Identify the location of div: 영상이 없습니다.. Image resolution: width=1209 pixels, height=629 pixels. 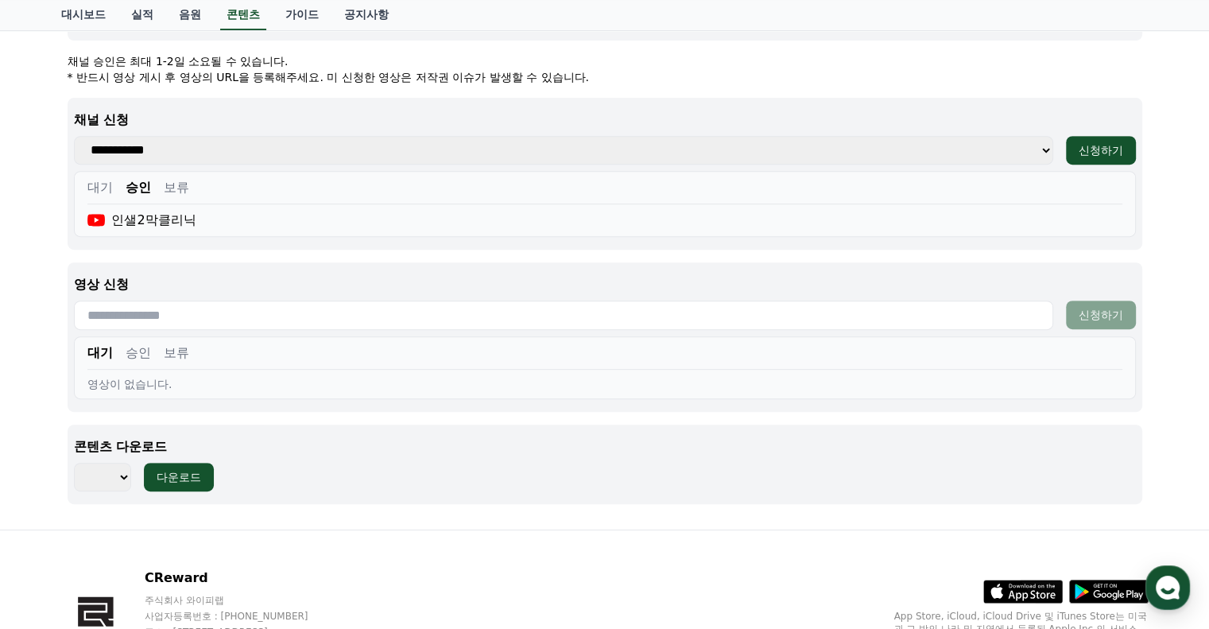
(605, 384).